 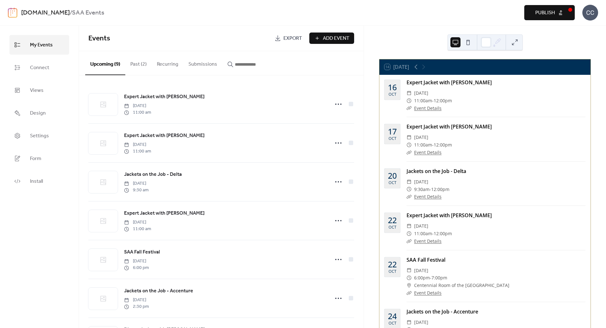 What do you see at coordinates (39, 181) in the screenshot?
I see `a: Install` at bounding box center [39, 181].